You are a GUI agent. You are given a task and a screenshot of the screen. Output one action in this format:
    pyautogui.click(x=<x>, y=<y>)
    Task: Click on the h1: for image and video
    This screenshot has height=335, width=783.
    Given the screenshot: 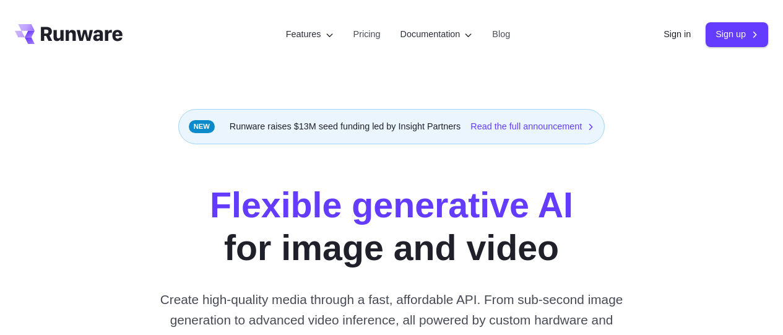 What is the action you would take?
    pyautogui.click(x=391, y=227)
    